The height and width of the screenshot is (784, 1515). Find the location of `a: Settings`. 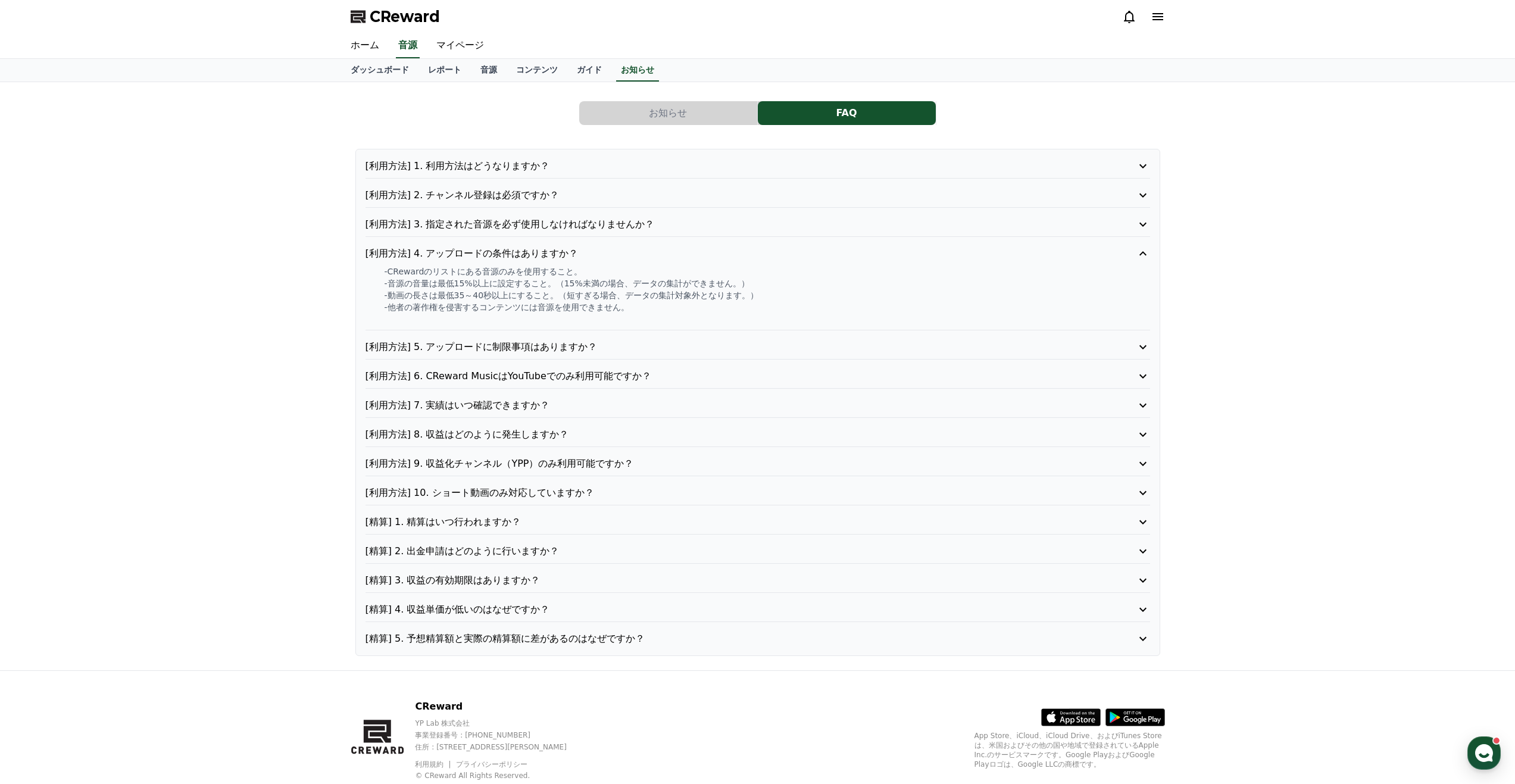

a: Settings is located at coordinates (191, 392).